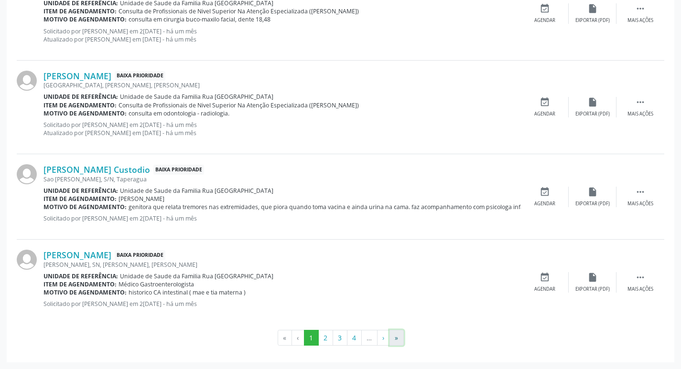 The width and height of the screenshot is (681, 369). What do you see at coordinates (397, 338) in the screenshot?
I see `button: Go to last page` at bounding box center [397, 338].